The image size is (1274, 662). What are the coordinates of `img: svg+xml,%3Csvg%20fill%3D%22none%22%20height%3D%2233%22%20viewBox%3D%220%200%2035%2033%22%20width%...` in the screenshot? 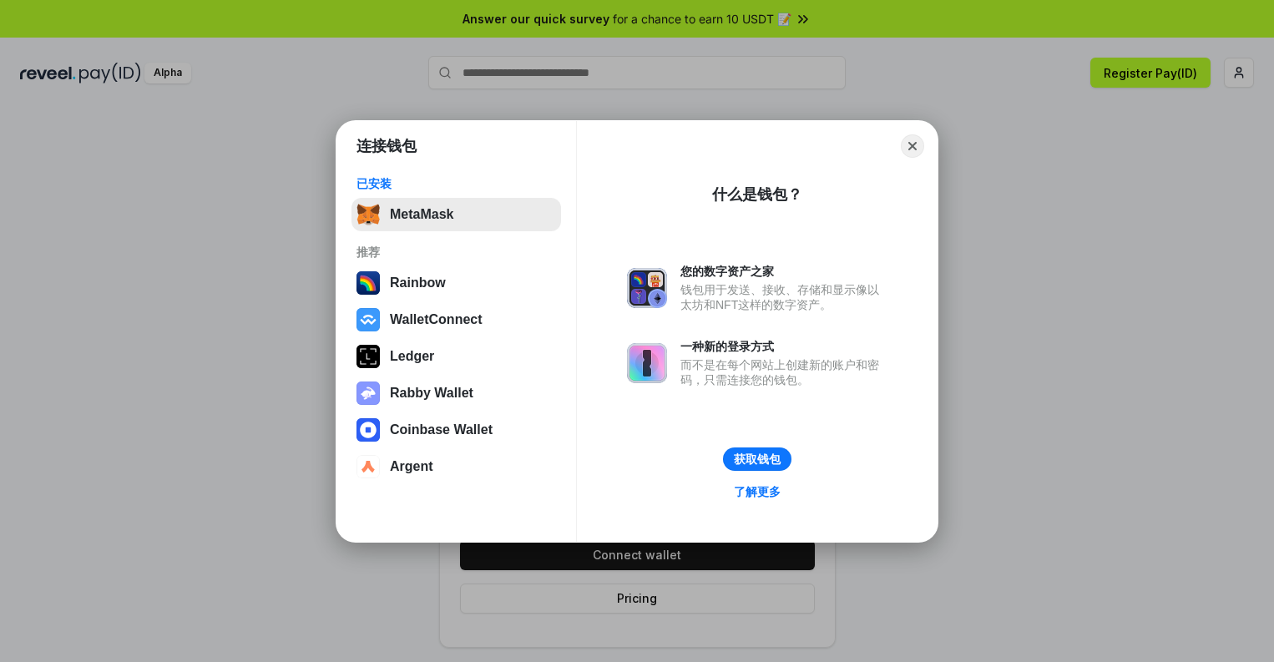 It's located at (368, 215).